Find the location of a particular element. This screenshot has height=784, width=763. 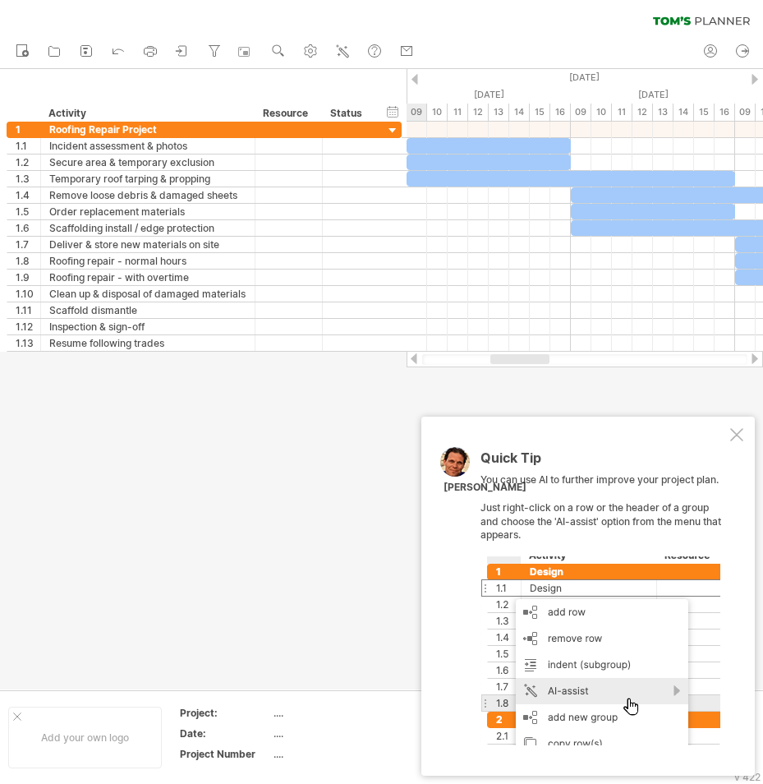

div: 1.6 is located at coordinates (28, 228).